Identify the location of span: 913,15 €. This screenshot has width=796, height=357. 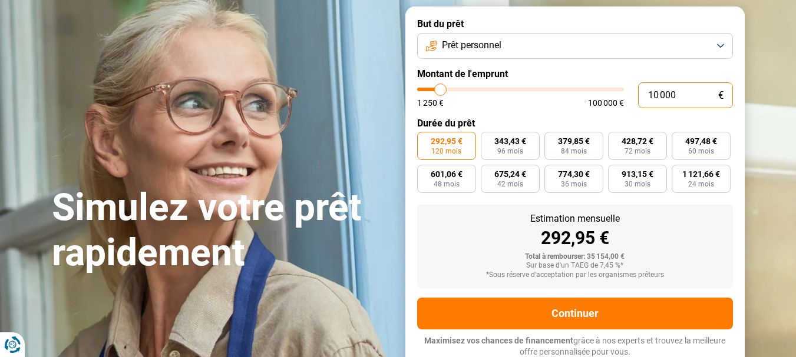
(637, 174).